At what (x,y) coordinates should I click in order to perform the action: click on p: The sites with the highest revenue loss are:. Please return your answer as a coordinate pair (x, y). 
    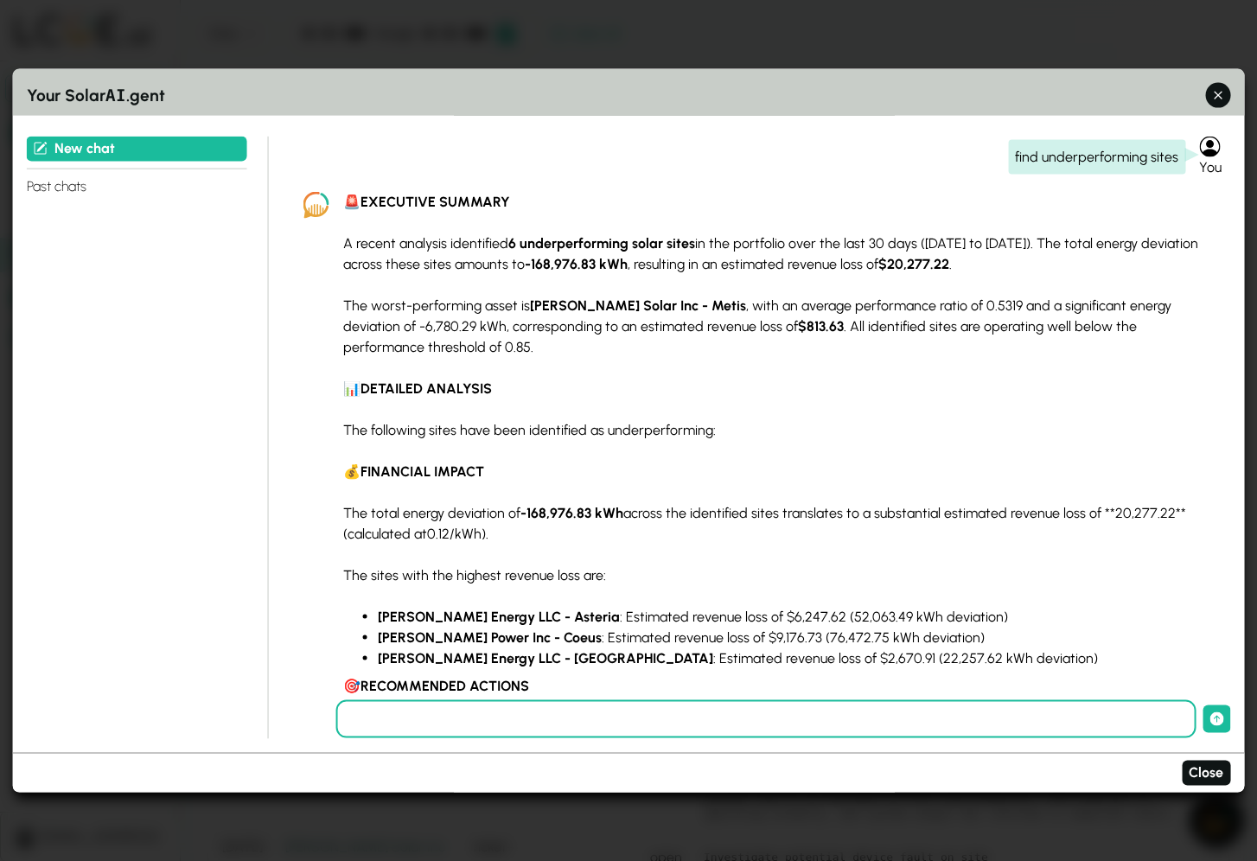
    Looking at the image, I should click on (773, 575).